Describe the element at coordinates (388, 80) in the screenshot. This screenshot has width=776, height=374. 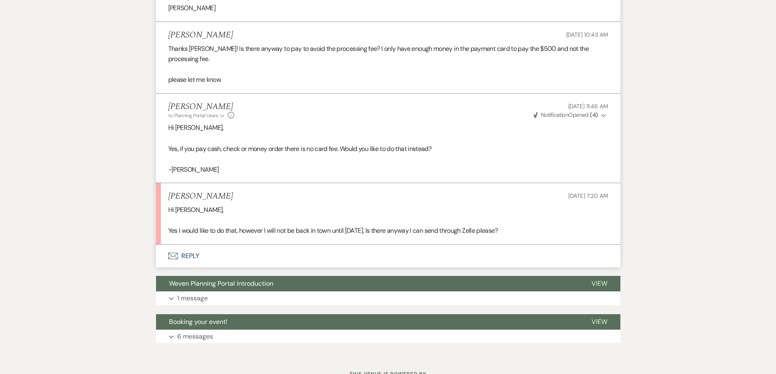
I see `p: please let me know.` at that location.